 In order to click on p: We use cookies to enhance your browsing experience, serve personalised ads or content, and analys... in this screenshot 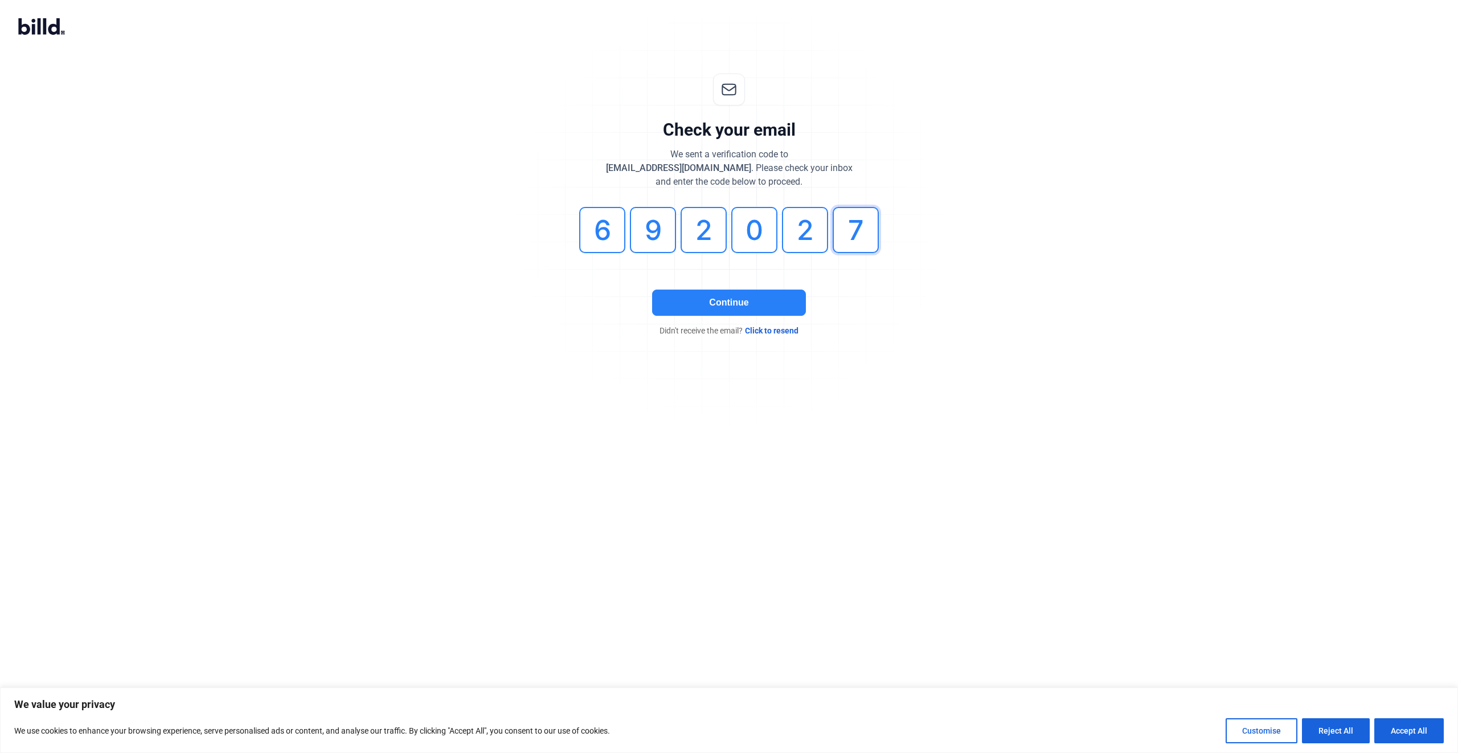, I will do `click(312, 730)`.